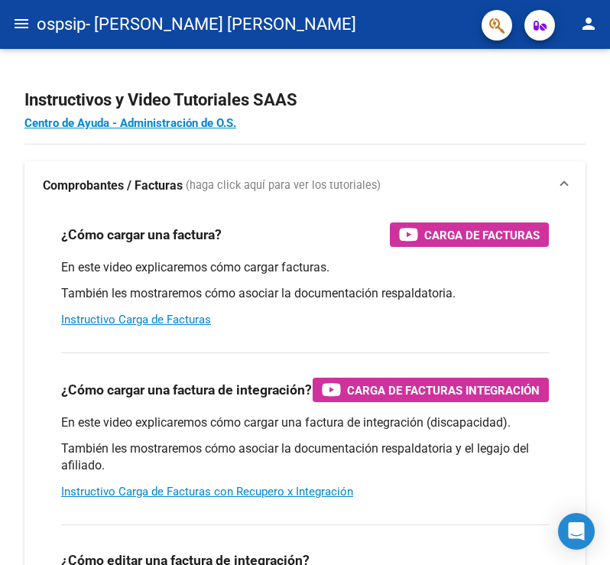 The width and height of the screenshot is (610, 565). I want to click on p: También les mostraremos cómo asociar la documentación respaldatoria y el legajo del afiliado., so click(305, 457).